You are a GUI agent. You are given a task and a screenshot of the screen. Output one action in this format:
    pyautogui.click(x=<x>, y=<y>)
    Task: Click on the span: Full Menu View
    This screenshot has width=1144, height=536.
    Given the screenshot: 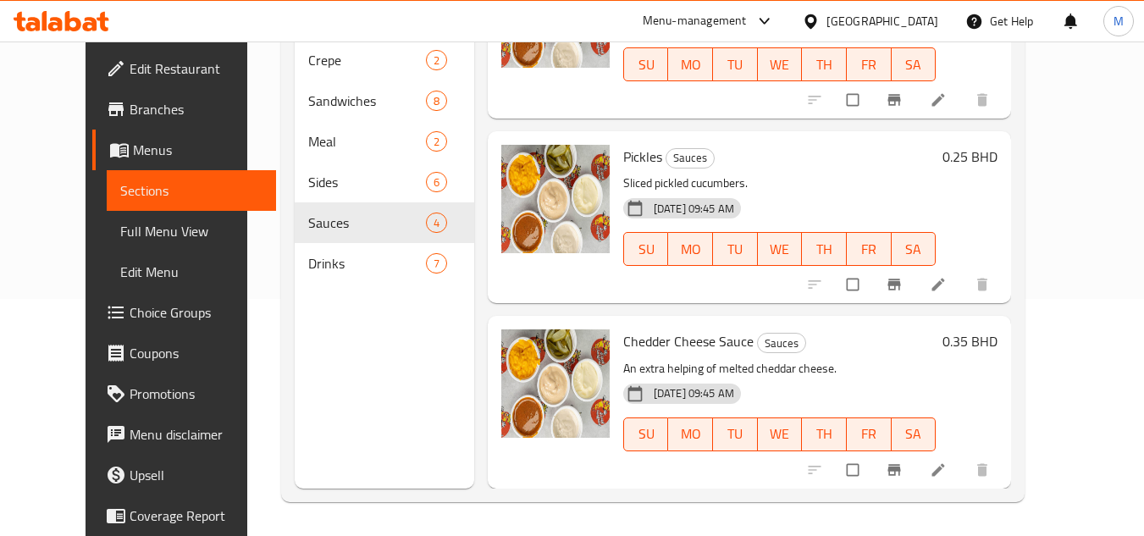 What is the action you would take?
    pyautogui.click(x=191, y=231)
    